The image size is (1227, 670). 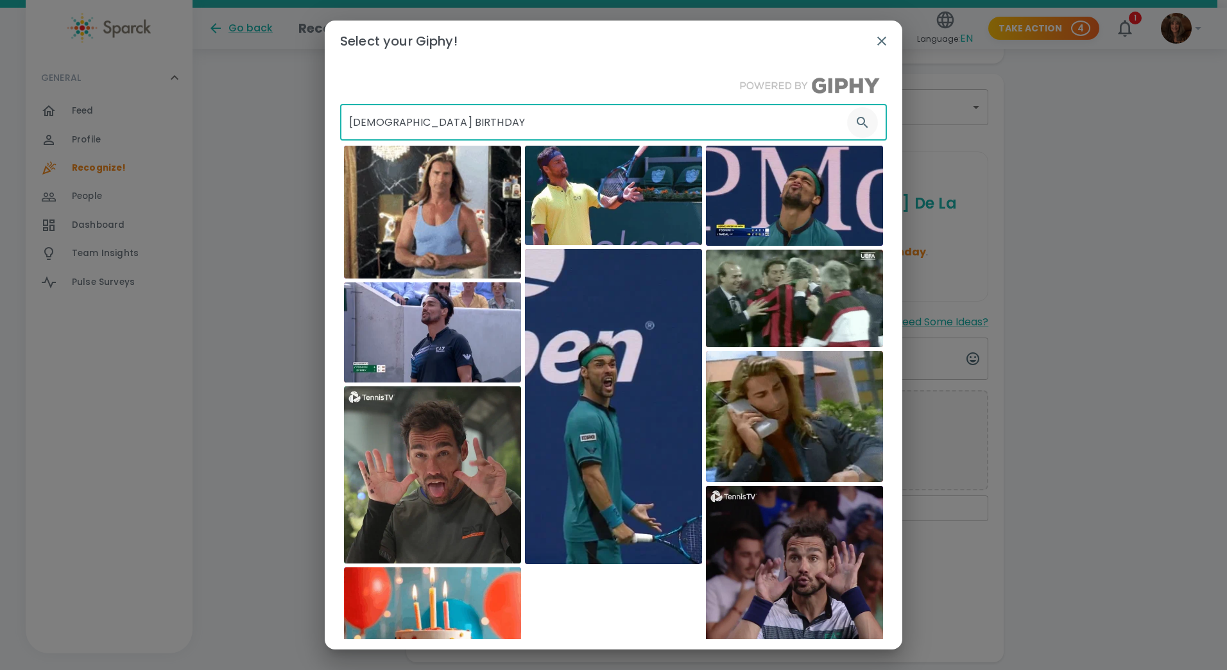 I want to click on a: Happy Atp Tour GIF by Tennis TV, so click(x=614, y=195).